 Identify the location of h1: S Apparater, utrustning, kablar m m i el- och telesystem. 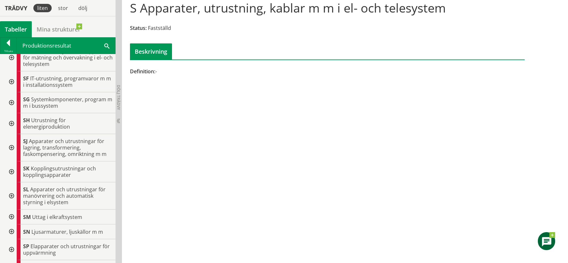
(288, 8).